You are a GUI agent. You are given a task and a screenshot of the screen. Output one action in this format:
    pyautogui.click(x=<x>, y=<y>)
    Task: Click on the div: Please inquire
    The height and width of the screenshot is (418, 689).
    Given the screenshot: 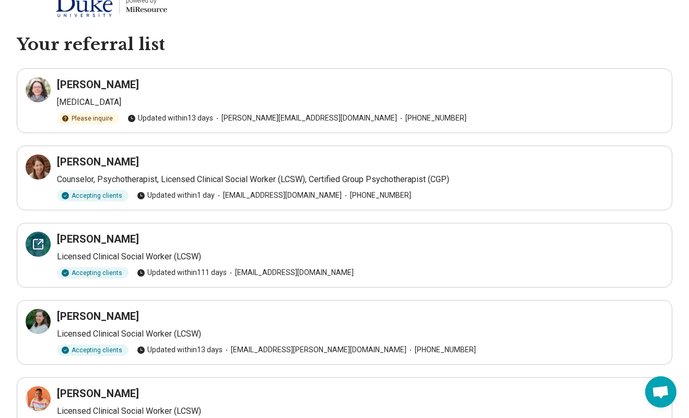 What is the action you would take?
    pyautogui.click(x=88, y=119)
    